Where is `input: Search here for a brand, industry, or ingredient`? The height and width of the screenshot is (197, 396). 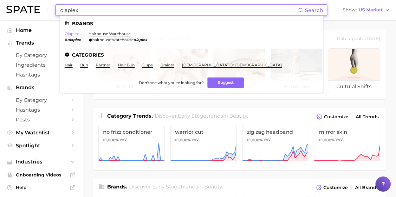 input: Search here for a brand, industry, or ingredient is located at coordinates (179, 10).